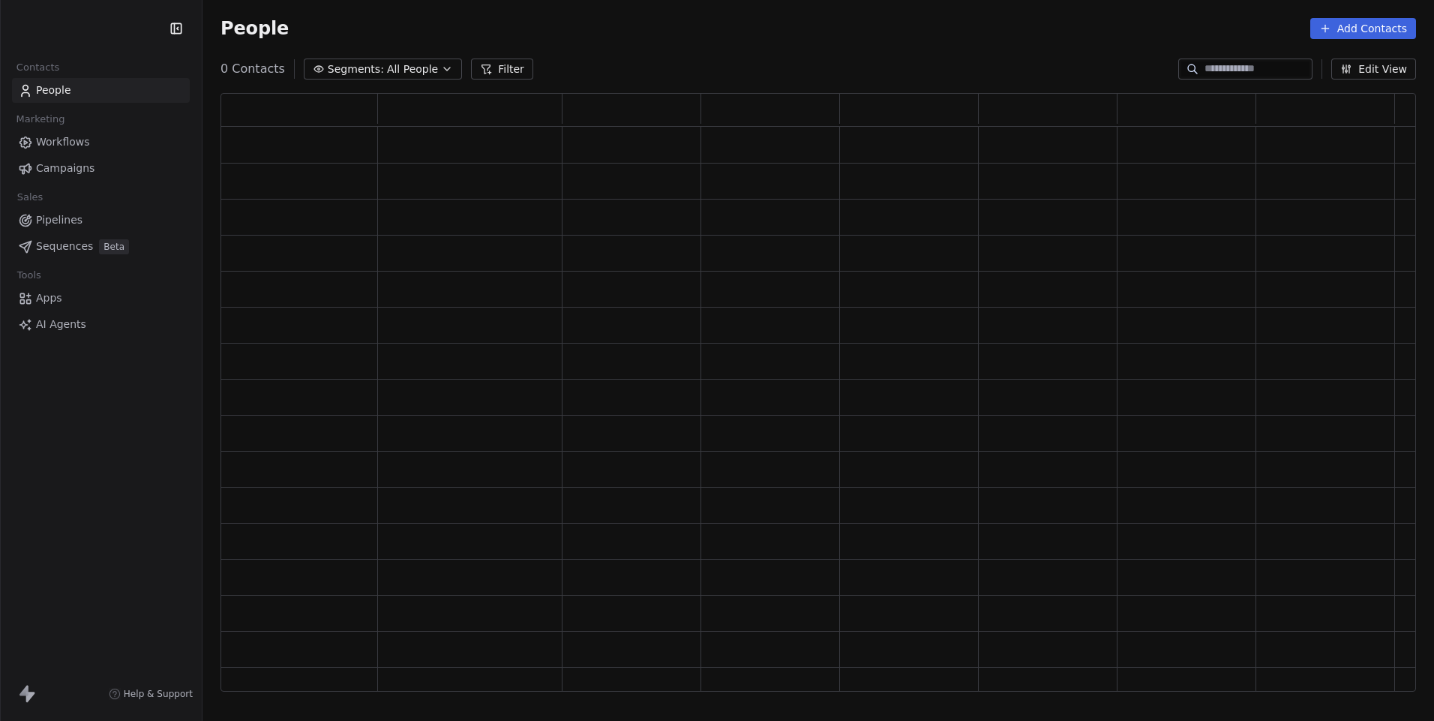  What do you see at coordinates (29, 275) in the screenshot?
I see `span: Tools` at bounding box center [29, 275].